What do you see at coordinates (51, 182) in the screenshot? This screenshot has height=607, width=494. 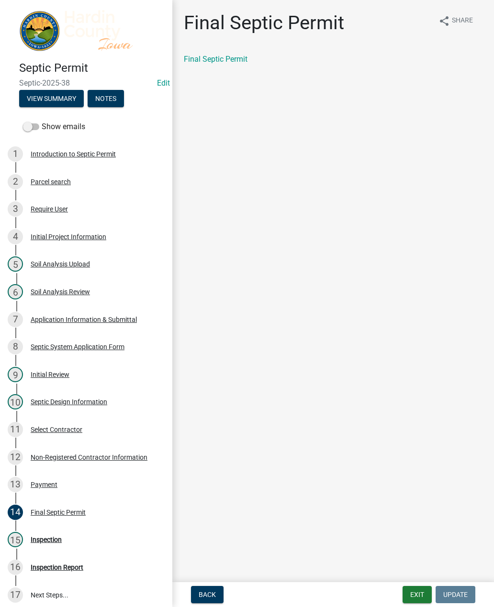 I see `div: Parcel search` at bounding box center [51, 182].